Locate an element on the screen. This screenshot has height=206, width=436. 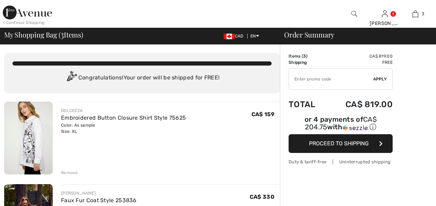
input: Promo code is located at coordinates (331, 79).